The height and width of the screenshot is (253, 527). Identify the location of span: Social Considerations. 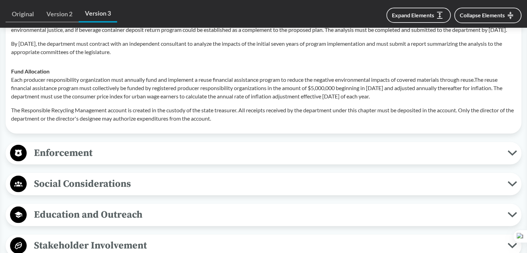
(267, 184).